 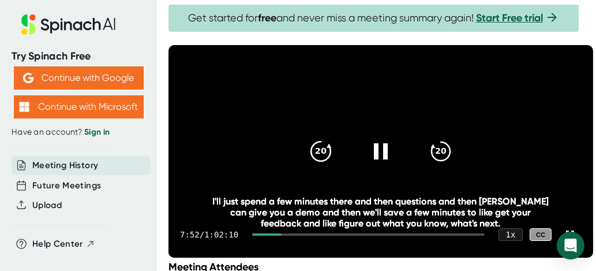 What do you see at coordinates (79, 107) in the screenshot?
I see `button: Continue with Microsoft` at bounding box center [79, 107].